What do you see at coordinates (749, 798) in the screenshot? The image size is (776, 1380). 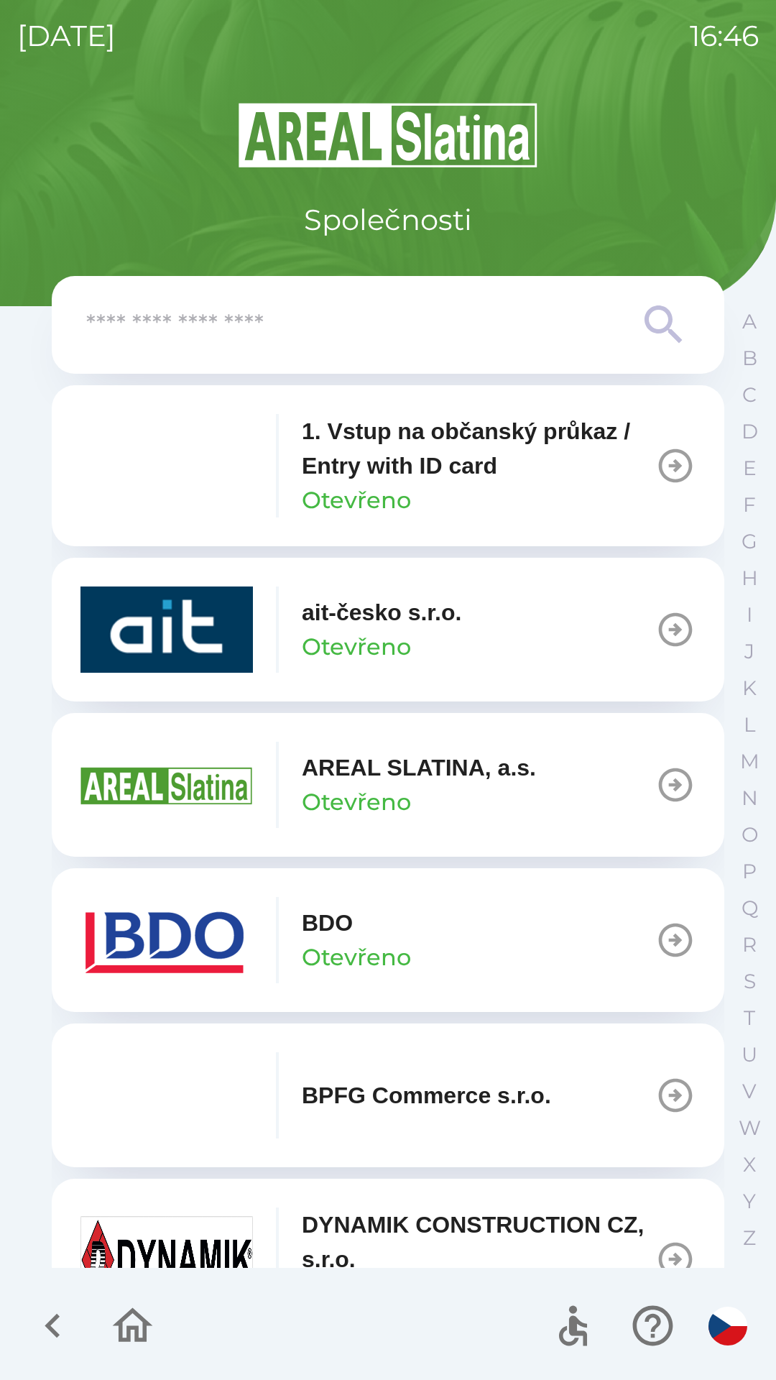 I see `button: N` at bounding box center [749, 798].